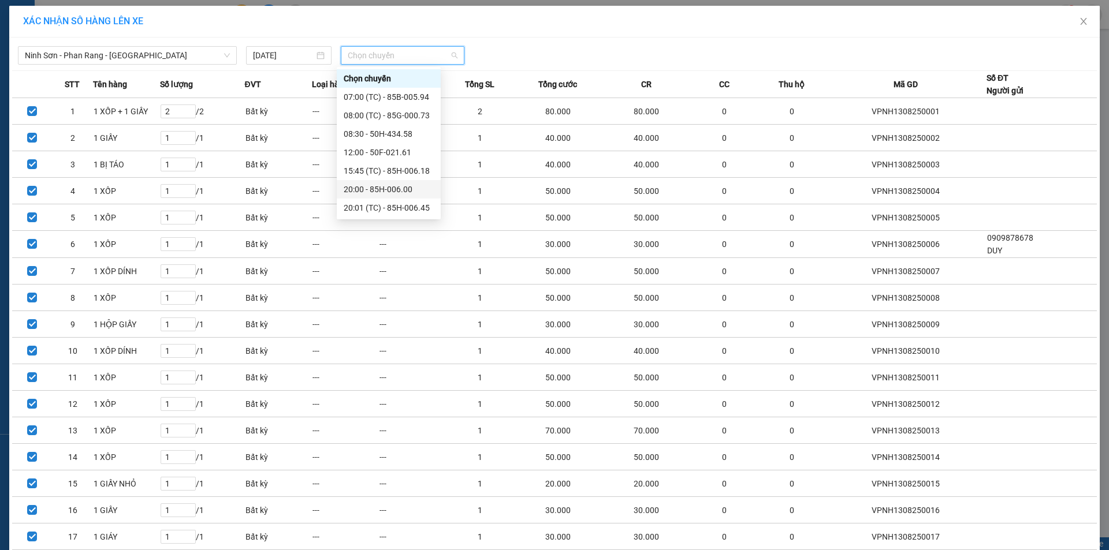  Describe the element at coordinates (283, 55) in the screenshot. I see `input: 13/08/2025` at that location.